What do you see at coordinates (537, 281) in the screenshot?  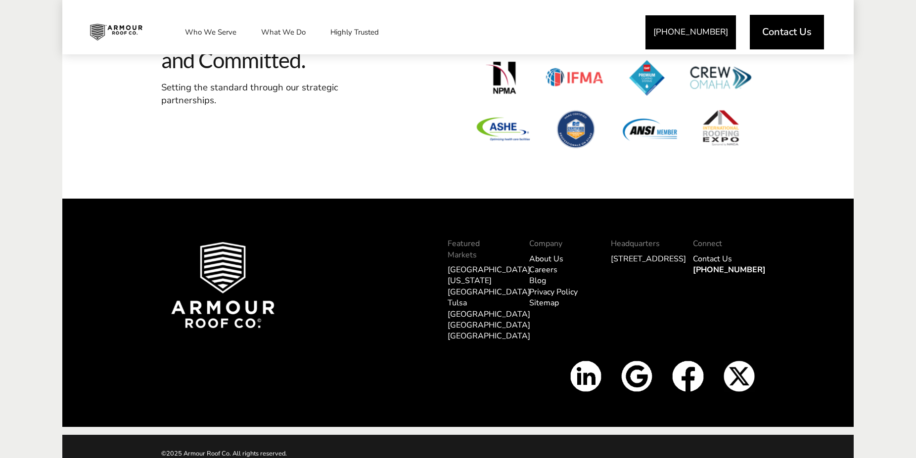 I see `a: Blog` at bounding box center [537, 281].